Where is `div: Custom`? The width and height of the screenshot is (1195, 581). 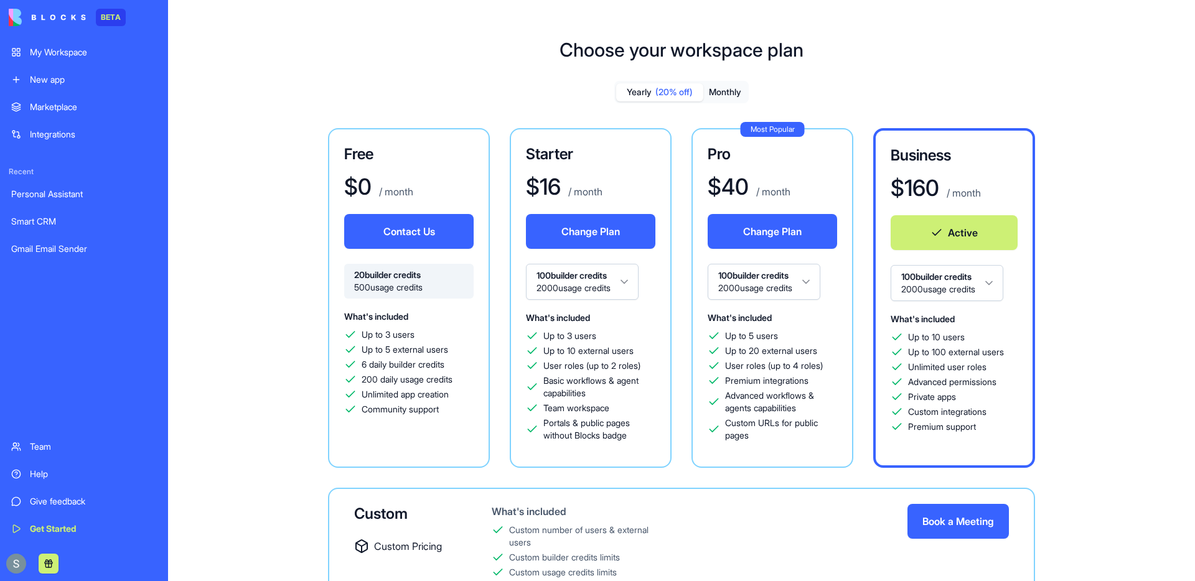
div: Custom is located at coordinates (403, 514).